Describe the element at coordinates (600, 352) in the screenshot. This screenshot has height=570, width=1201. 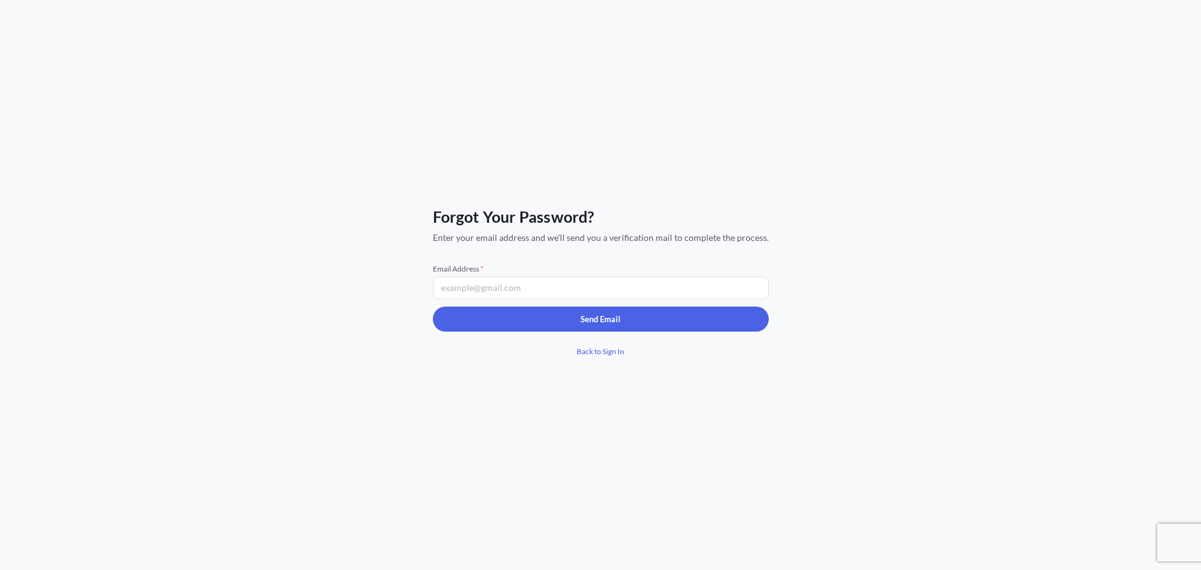
I see `span: Back to Sign In` at that location.